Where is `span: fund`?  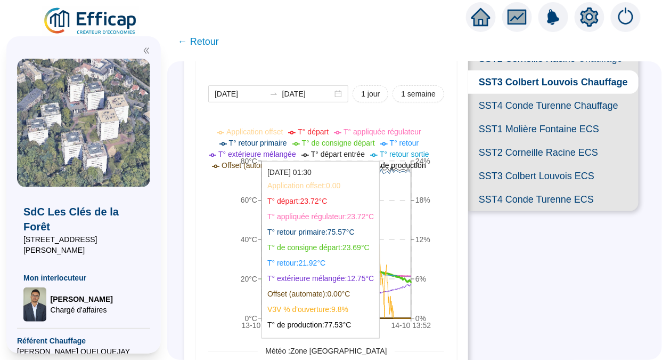 span: fund is located at coordinates (517, 17).